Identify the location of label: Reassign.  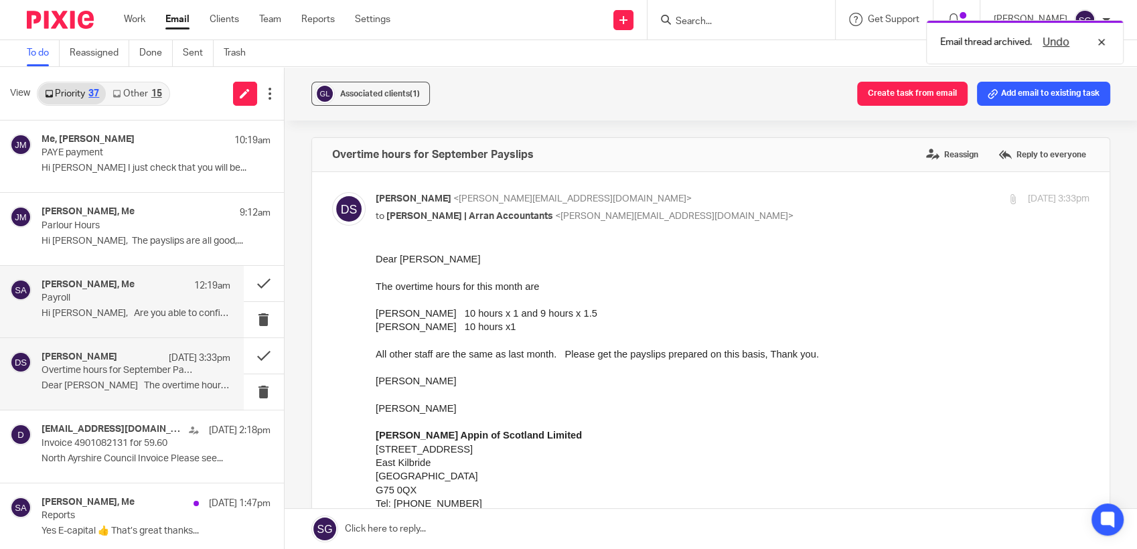
(952, 155).